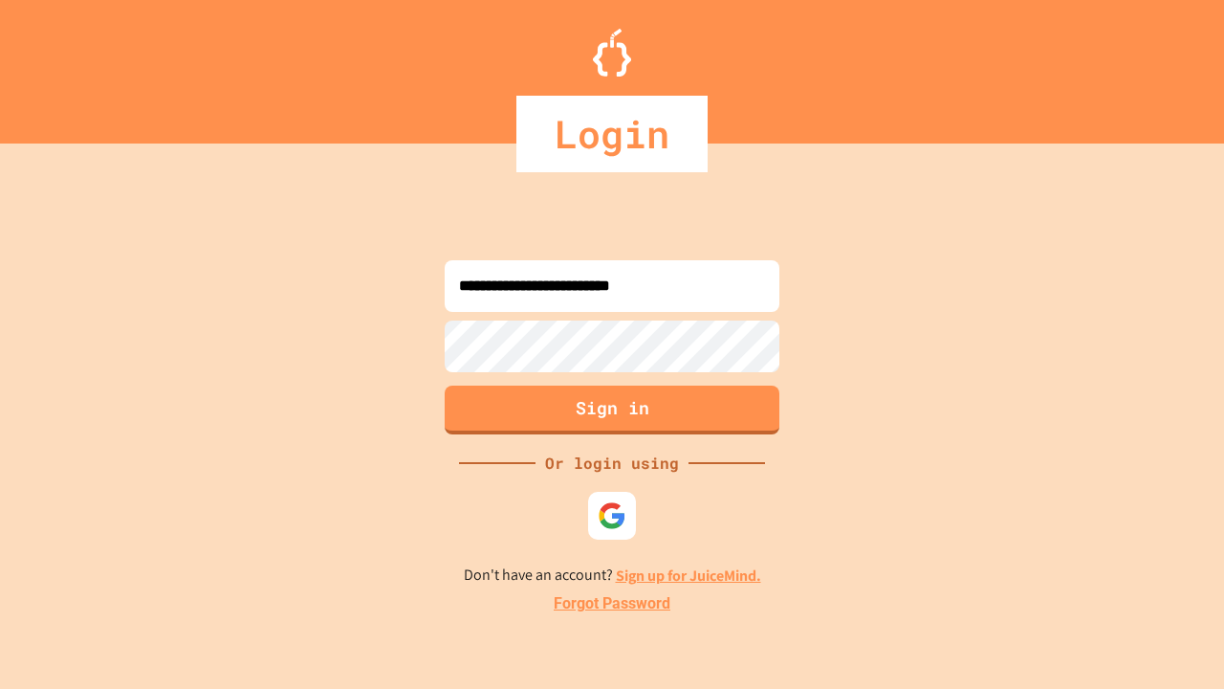  What do you see at coordinates (612, 53) in the screenshot?
I see `img: Logo.svg` at bounding box center [612, 53].